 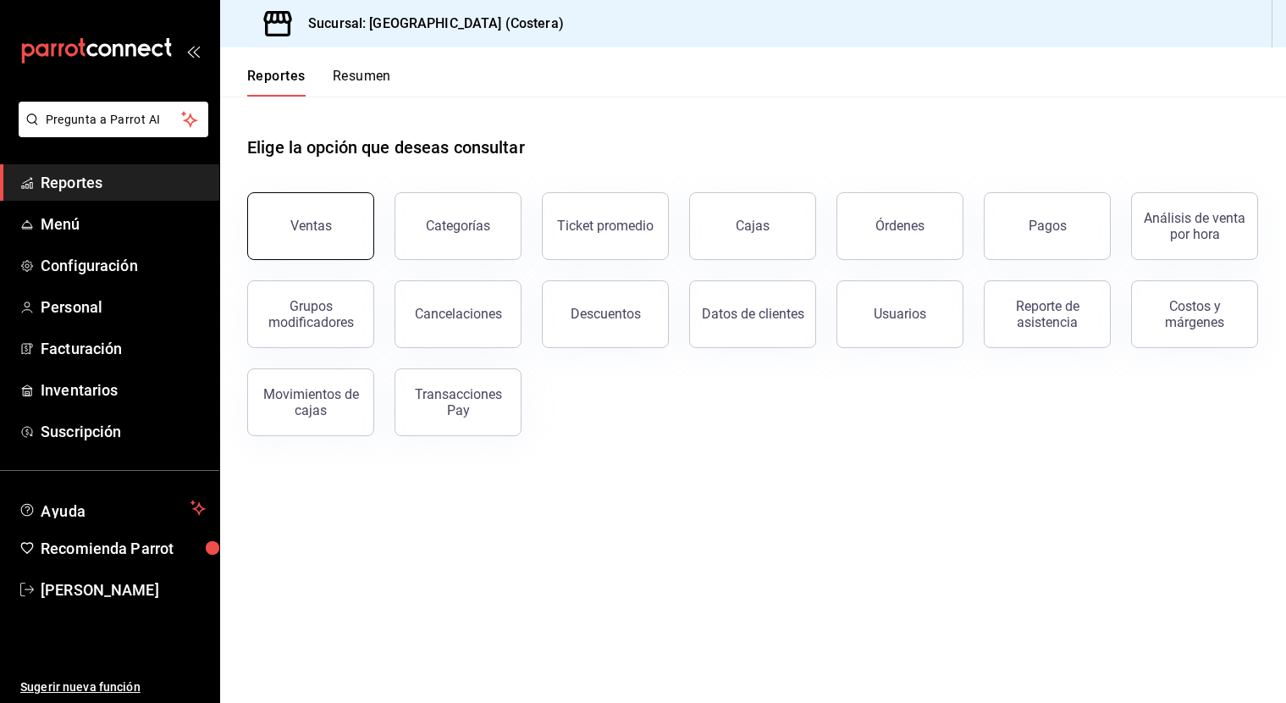 What do you see at coordinates (113, 119) in the screenshot?
I see `button: Pregunta a Parrot AI` at bounding box center [113, 119].